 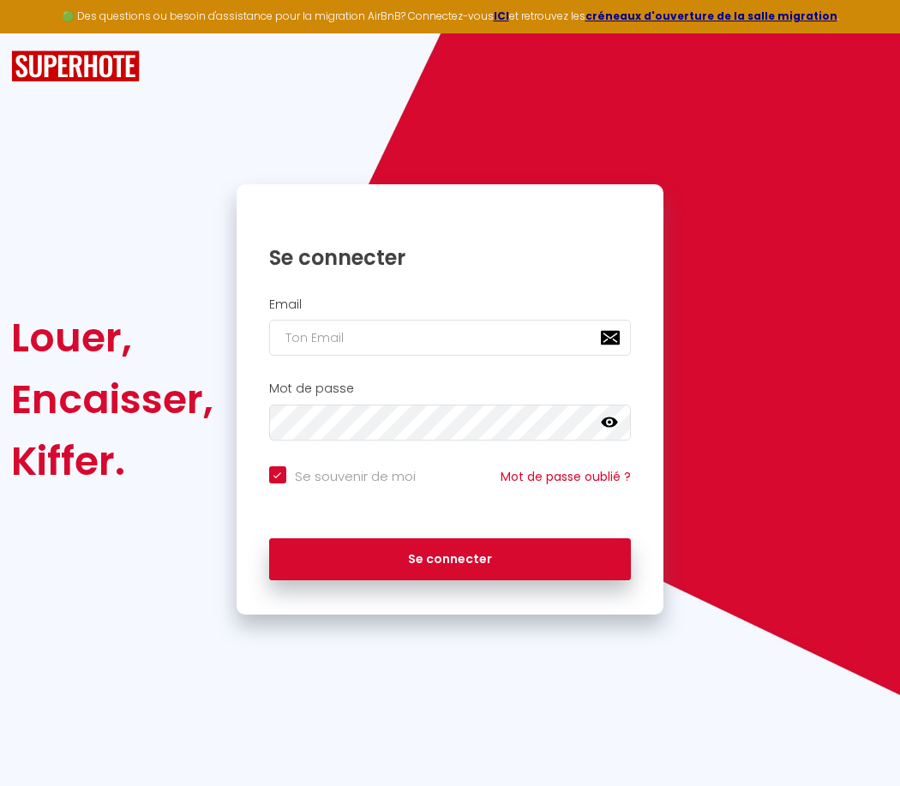 I want to click on a: créneaux d'ouverture de la salle migration, so click(x=712, y=15).